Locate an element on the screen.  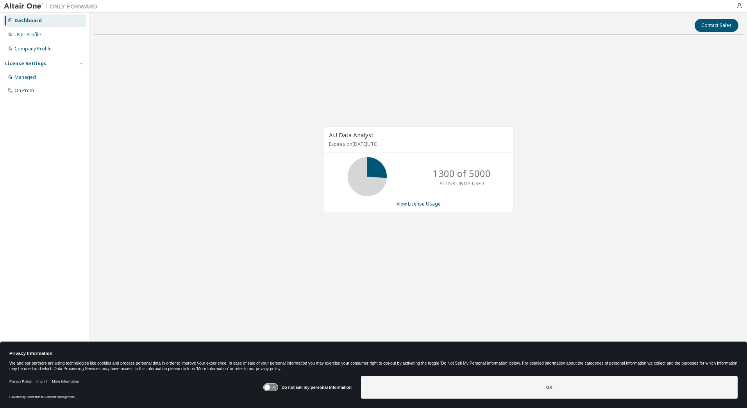
p: 1300 of 5000 is located at coordinates (462, 173).